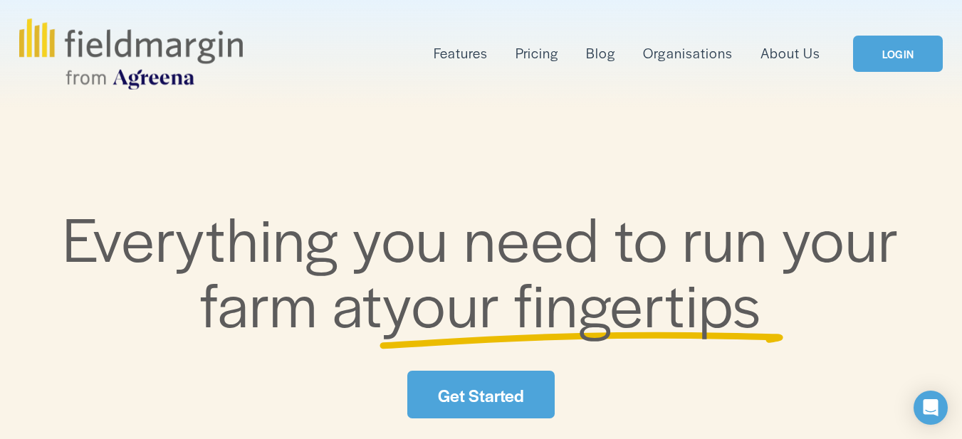  What do you see at coordinates (461, 53) in the screenshot?
I see `span: Features` at bounding box center [461, 53].